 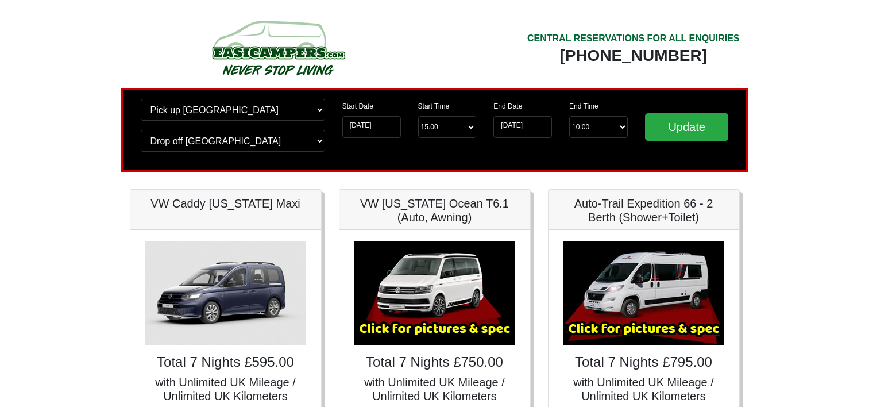 What do you see at coordinates (434, 106) in the screenshot?
I see `label: Start Time` at bounding box center [434, 106].